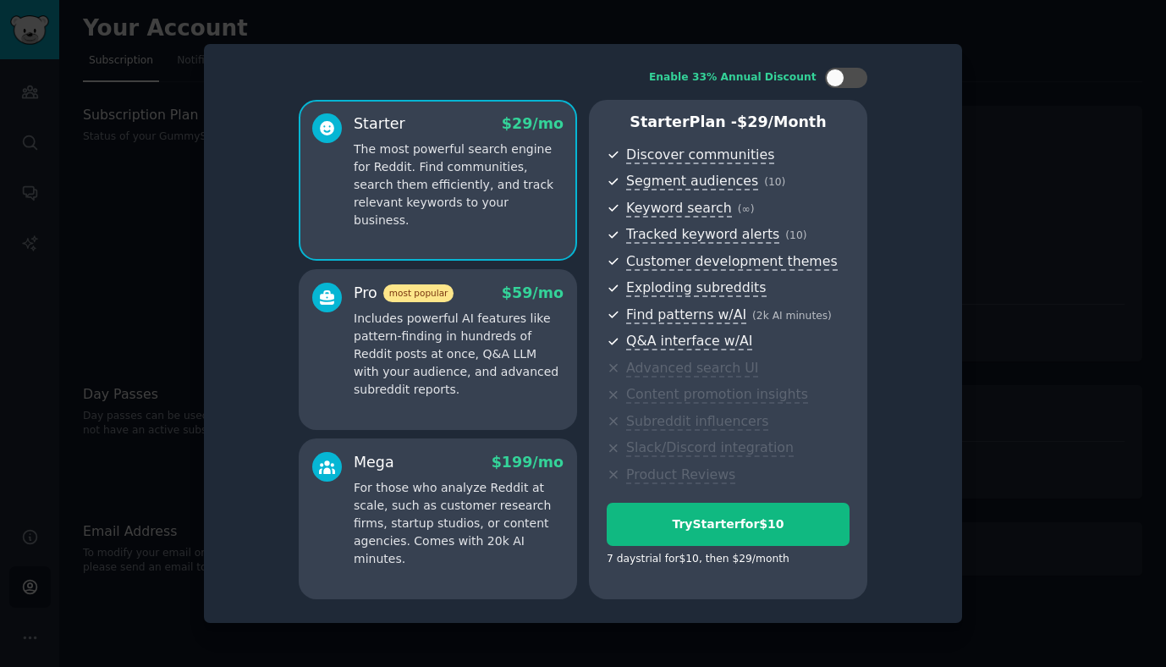 This screenshot has width=1166, height=667. I want to click on span: ( 2k AI minutes ), so click(792, 316).